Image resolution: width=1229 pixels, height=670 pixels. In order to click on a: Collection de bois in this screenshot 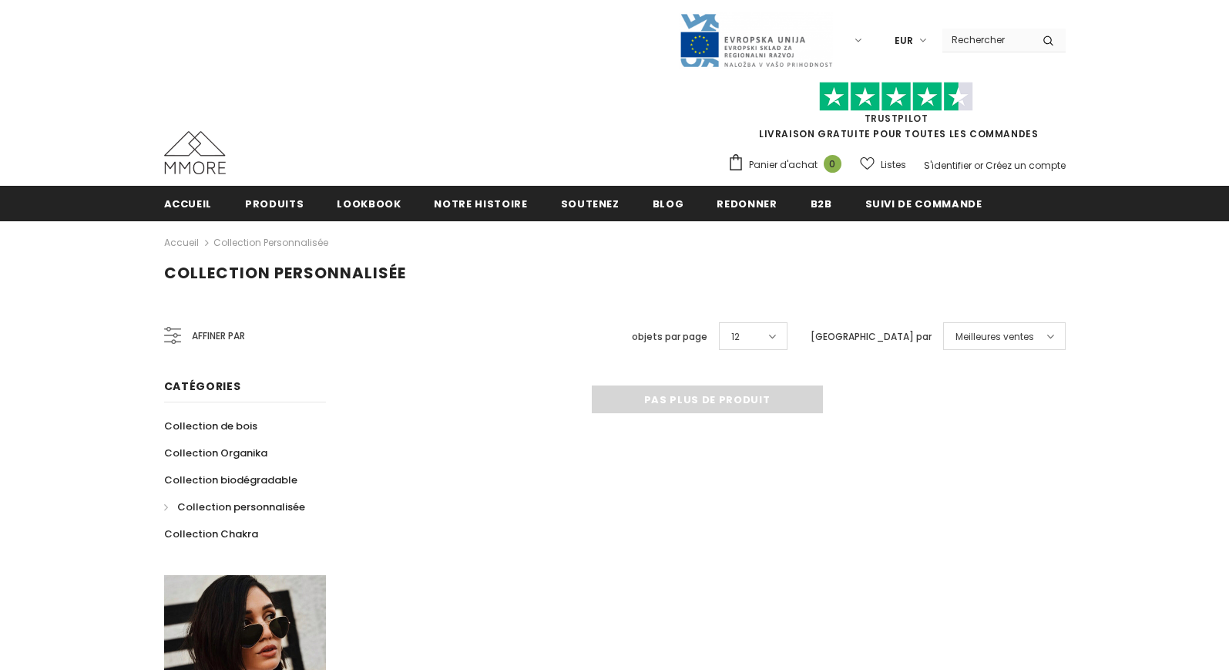, I will do `click(210, 425)`.